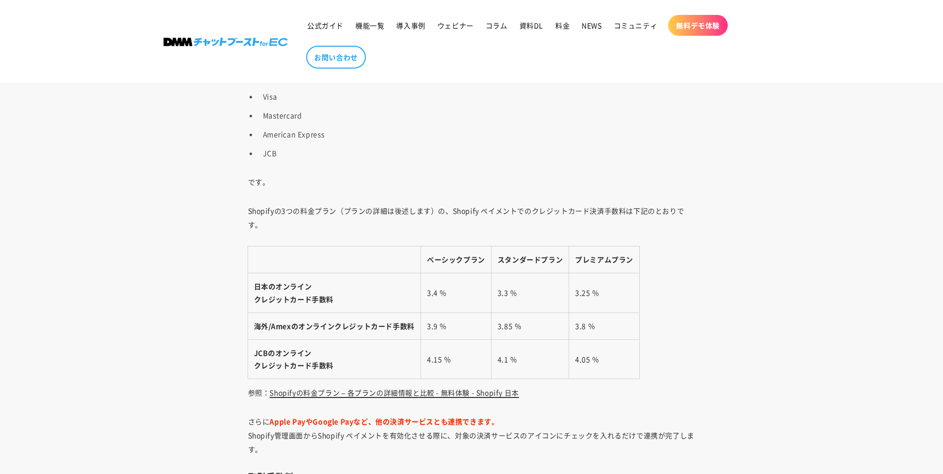 The width and height of the screenshot is (943, 474). Describe the element at coordinates (456, 260) in the screenshot. I see `strong: ベーシックプラン` at that location.